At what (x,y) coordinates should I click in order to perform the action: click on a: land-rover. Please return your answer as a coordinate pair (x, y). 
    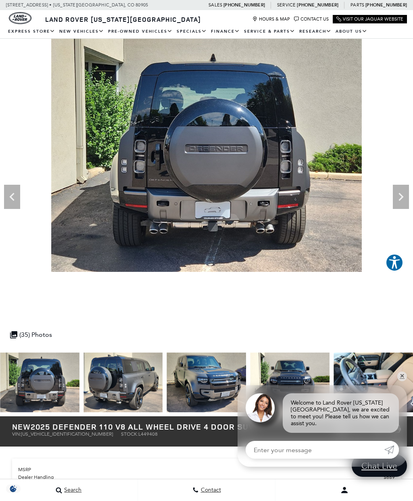
    Looking at the image, I should click on (20, 18).